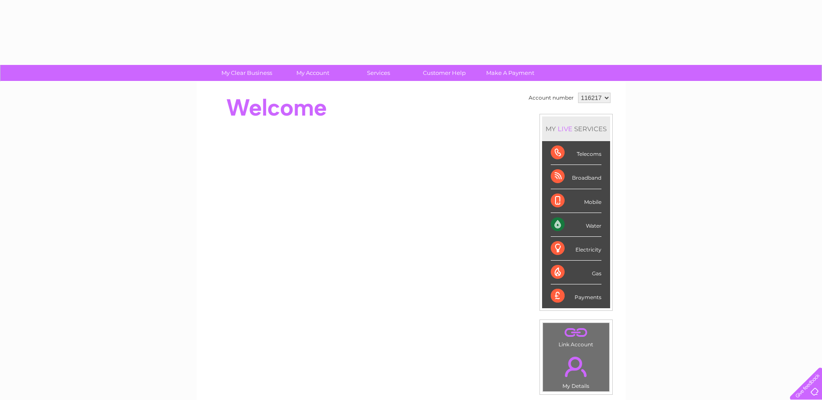 The height and width of the screenshot is (400, 822). What do you see at coordinates (576, 225) in the screenshot?
I see `div: Water` at bounding box center [576, 225].